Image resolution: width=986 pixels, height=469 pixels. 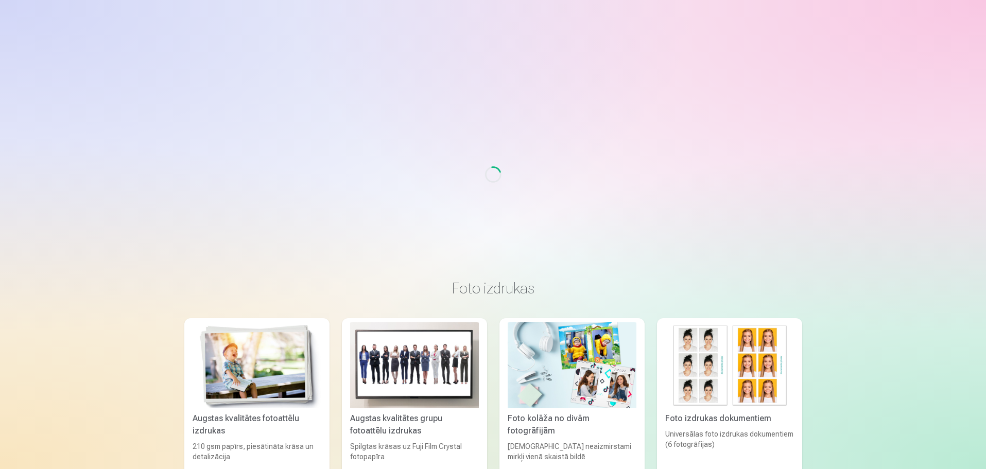 What do you see at coordinates (730, 446) in the screenshot?
I see `div: Universālas foto izdrukas dokumentiem (6 fotogrāfijas)` at bounding box center [730, 446].